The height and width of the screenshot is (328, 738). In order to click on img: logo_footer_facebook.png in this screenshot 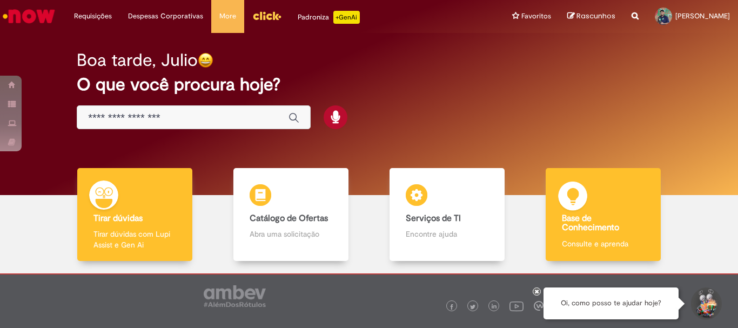, I will do `click(452, 307)`.